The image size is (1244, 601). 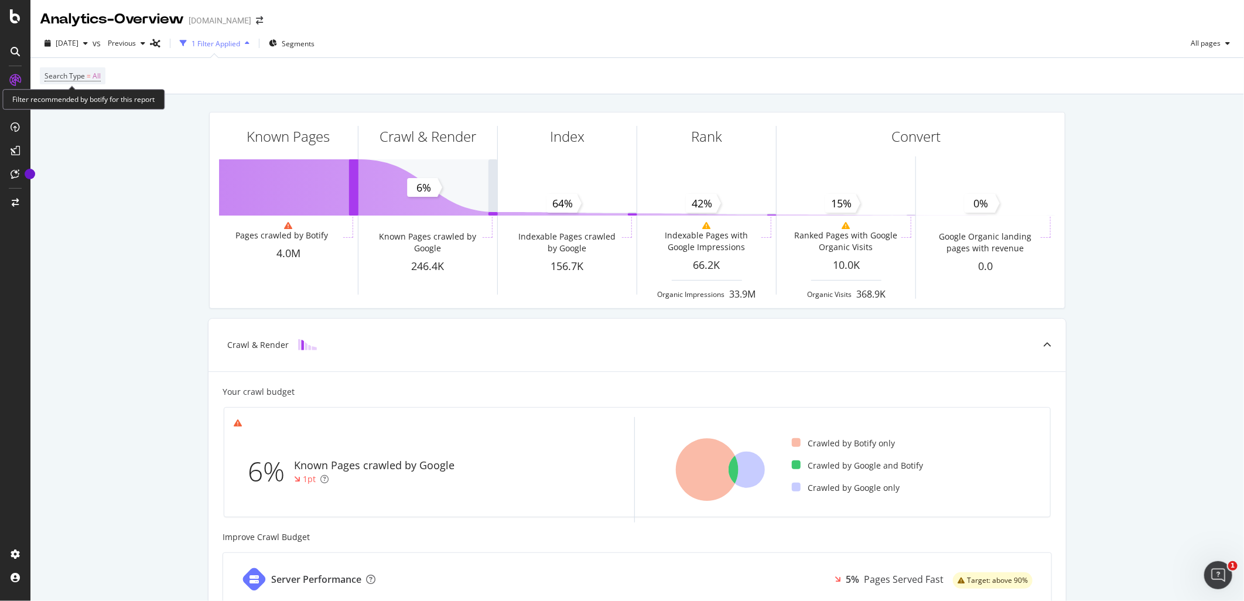 I want to click on div: 4.0M, so click(x=288, y=254).